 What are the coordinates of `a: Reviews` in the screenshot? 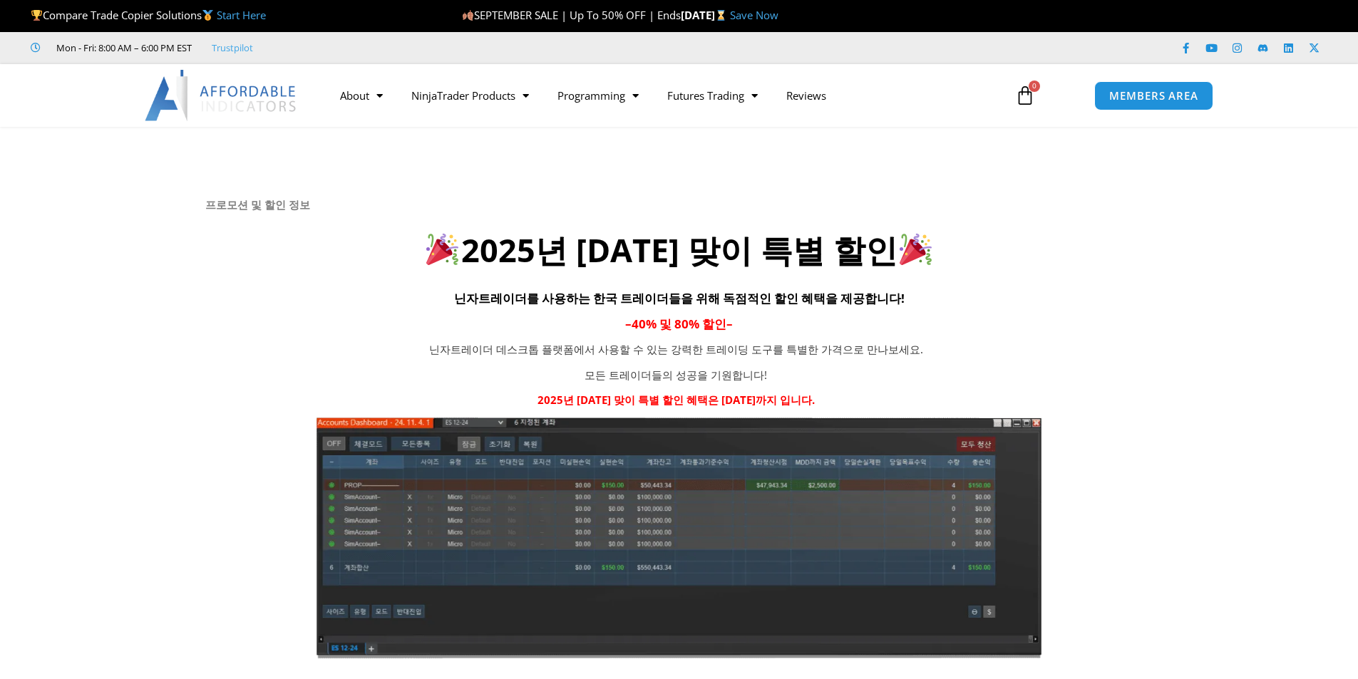 It's located at (806, 96).